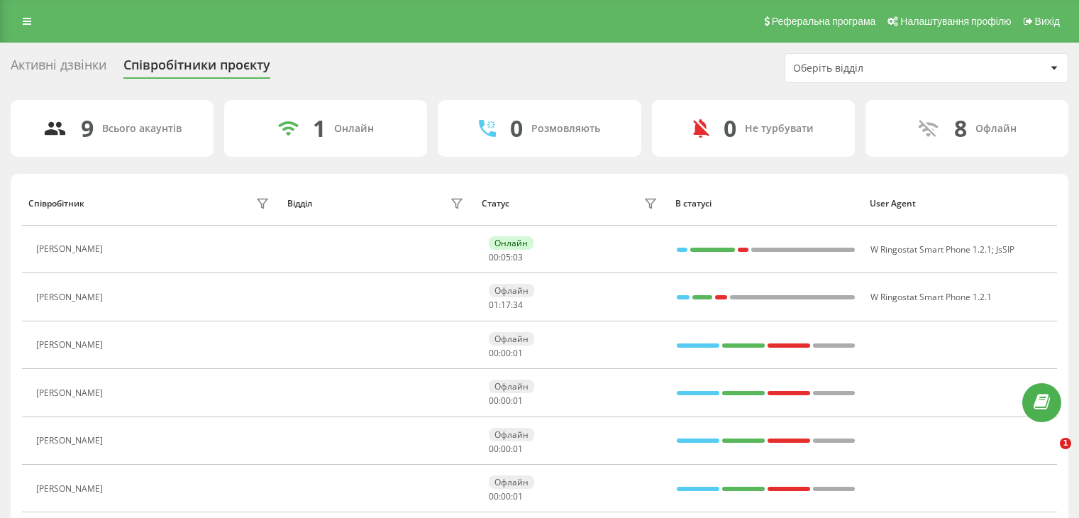 The height and width of the screenshot is (518, 1079). What do you see at coordinates (142, 128) in the screenshot?
I see `div: Всього акаунтів` at bounding box center [142, 128].